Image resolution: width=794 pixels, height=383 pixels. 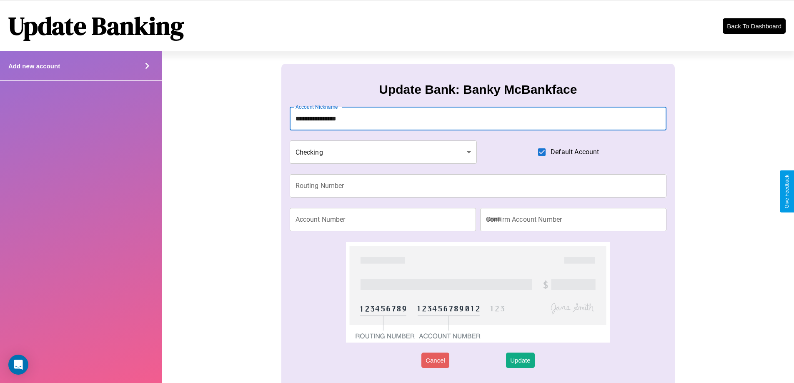 I want to click on button: Cancel, so click(x=435, y=360).